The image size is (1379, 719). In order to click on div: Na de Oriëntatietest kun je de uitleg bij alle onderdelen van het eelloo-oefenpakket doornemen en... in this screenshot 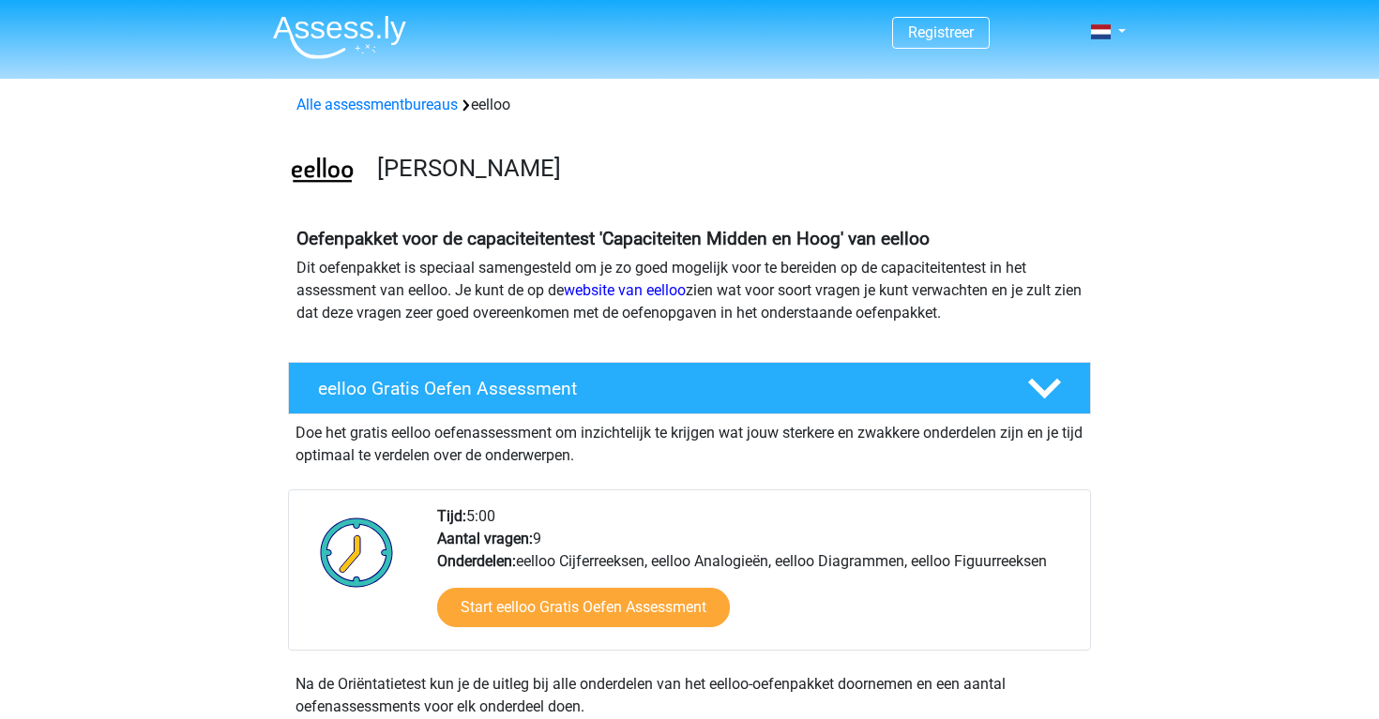, I will do `click(689, 696)`.